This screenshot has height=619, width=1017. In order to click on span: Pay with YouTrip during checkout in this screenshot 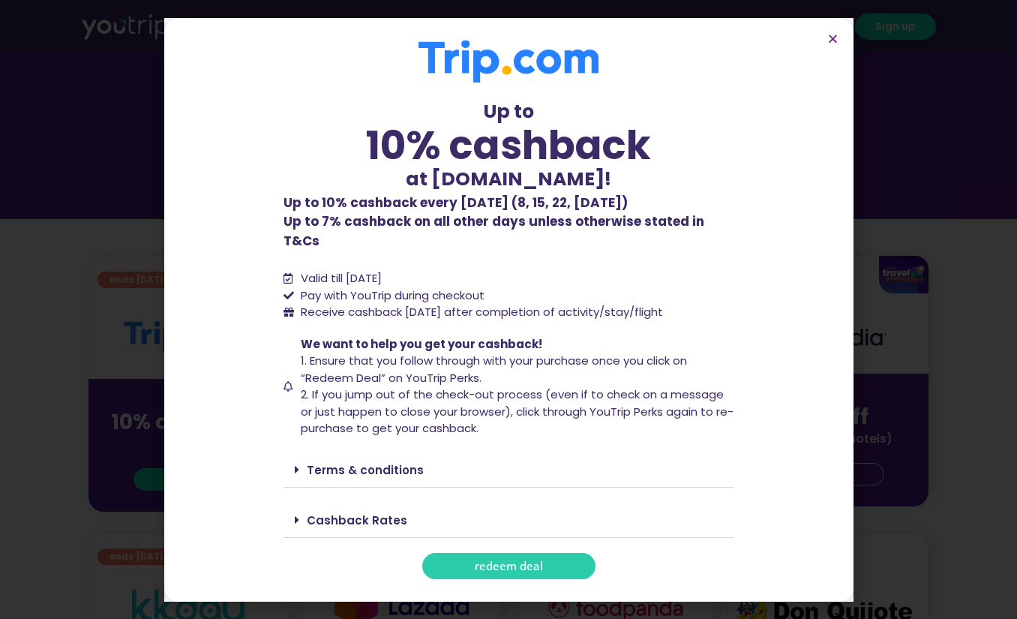, I will do `click(391, 296)`.